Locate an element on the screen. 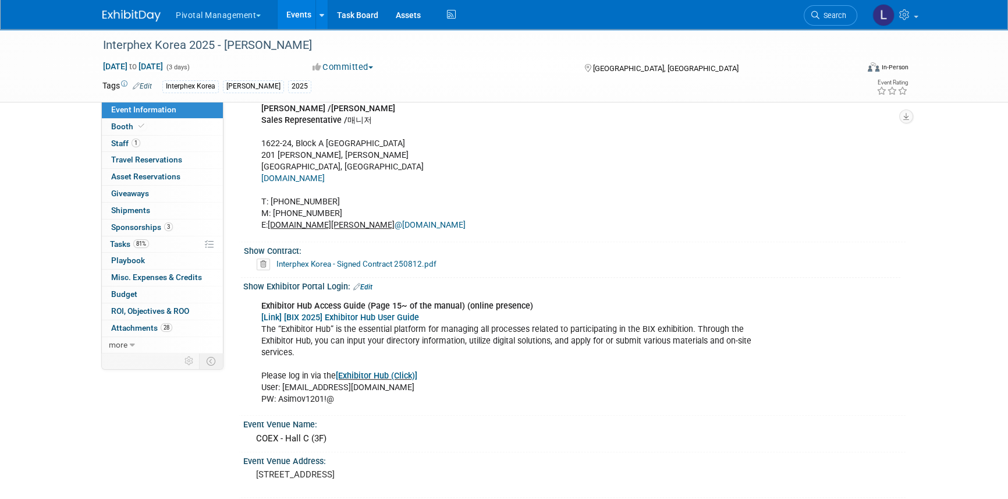 This screenshot has width=1008, height=499. span: ROI, Objectives & ROO is located at coordinates (150, 311).